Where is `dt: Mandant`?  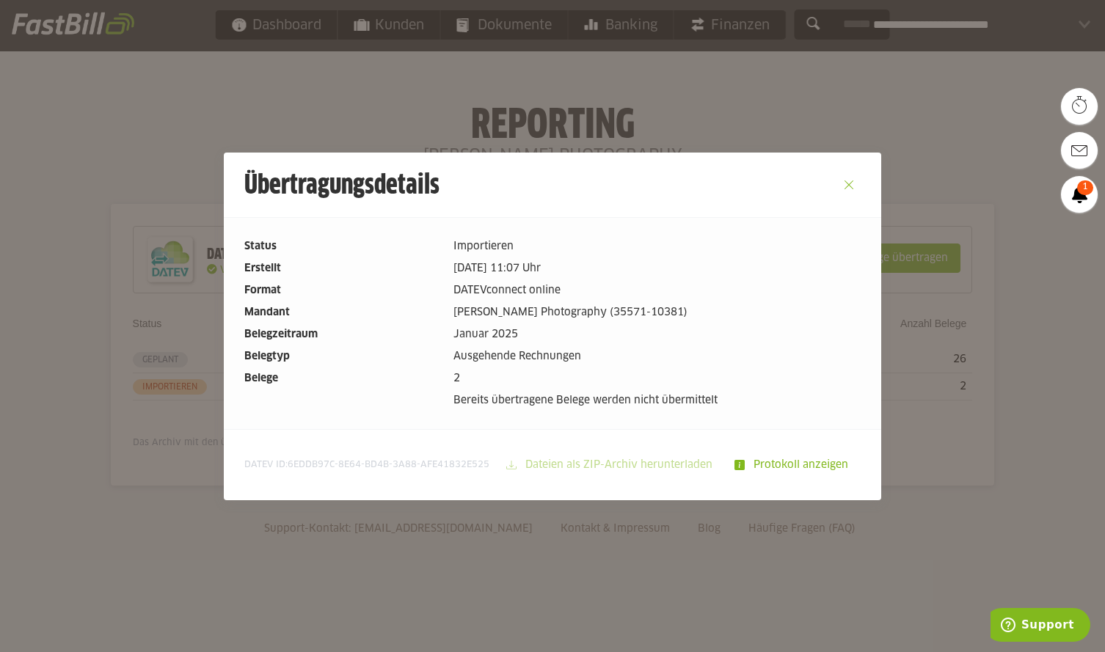 dt: Mandant is located at coordinates (343, 312).